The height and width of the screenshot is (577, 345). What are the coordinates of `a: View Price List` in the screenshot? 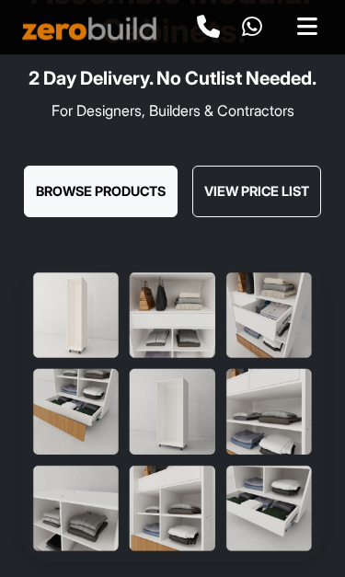 It's located at (257, 192).